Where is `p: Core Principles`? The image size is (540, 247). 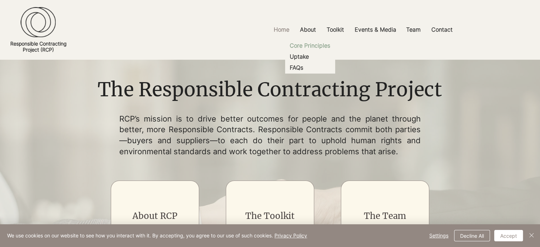 p: Core Principles is located at coordinates (310, 45).